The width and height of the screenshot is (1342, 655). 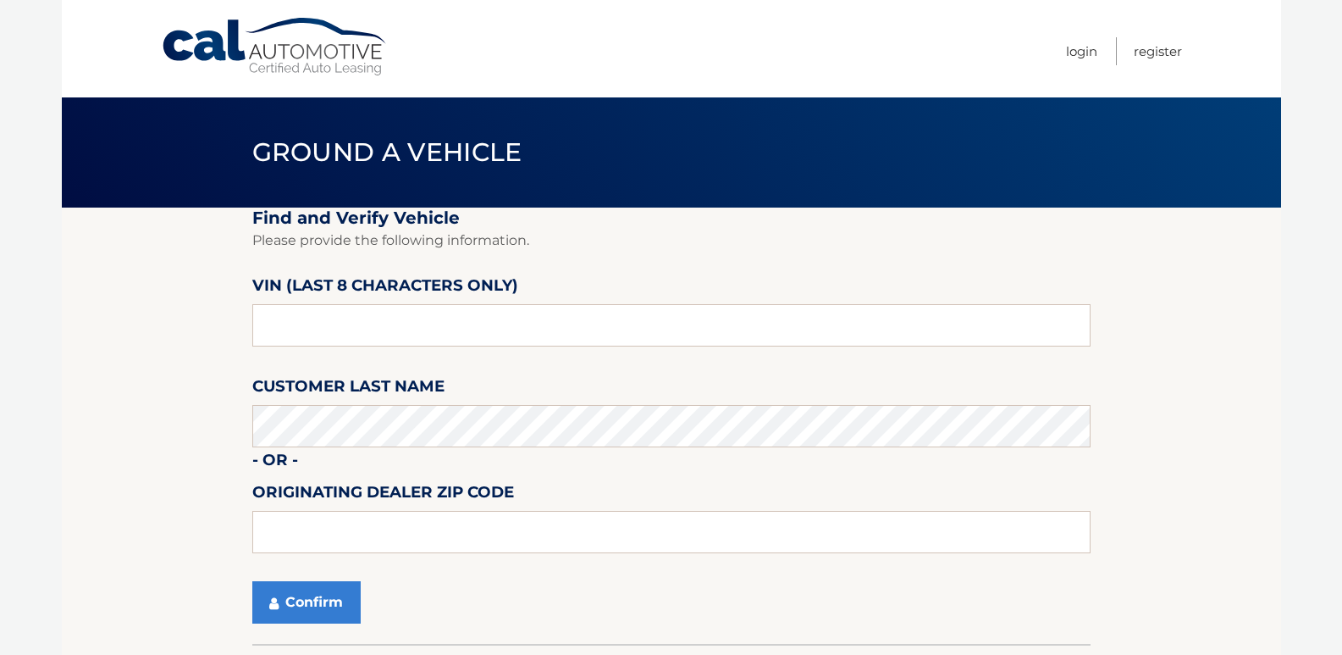 What do you see at coordinates (275, 462) in the screenshot?
I see `label: - or -` at bounding box center [275, 462].